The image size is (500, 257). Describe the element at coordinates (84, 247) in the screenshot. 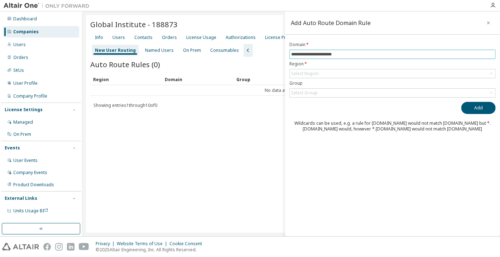

I see `img: youtube.svg` at that location.